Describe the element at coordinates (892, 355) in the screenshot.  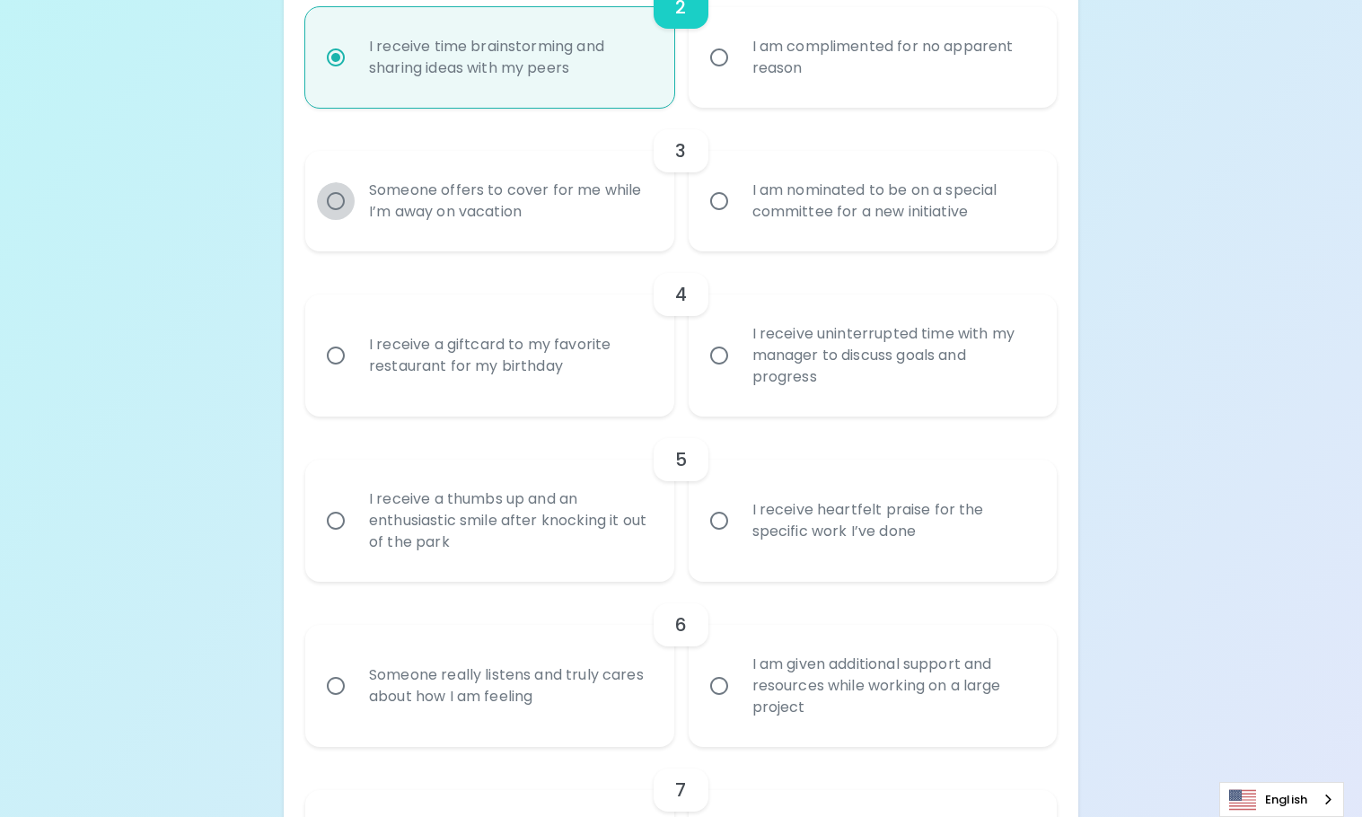
I see `div: I receive uninterrupted time with my manager to discuss goals and progress` at that location.